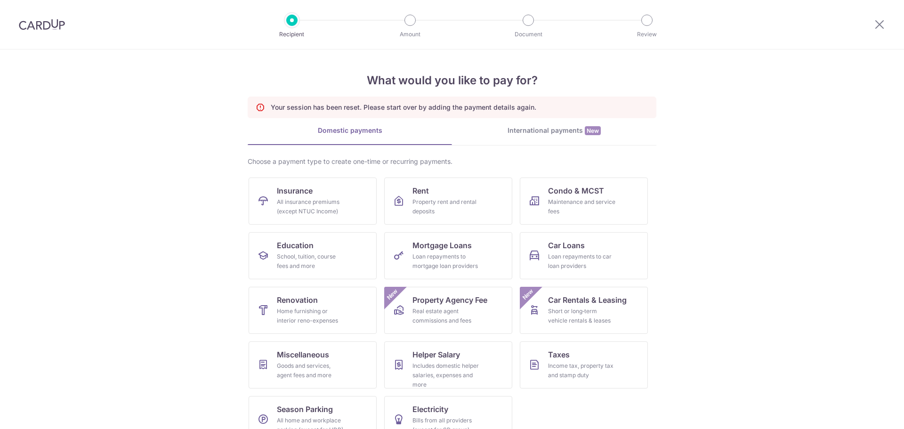 This screenshot has height=429, width=904. Describe the element at coordinates (582, 316) in the screenshot. I see `div: Short or long‑term vehicle rentals & leases` at that location.